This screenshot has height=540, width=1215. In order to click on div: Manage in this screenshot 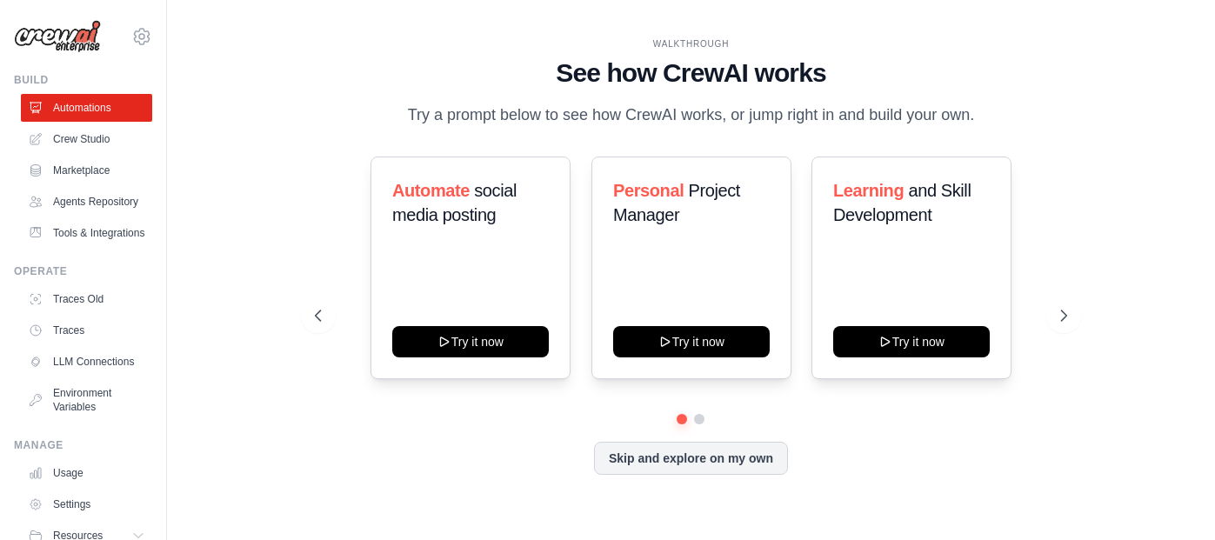, I will do `click(83, 445)`.